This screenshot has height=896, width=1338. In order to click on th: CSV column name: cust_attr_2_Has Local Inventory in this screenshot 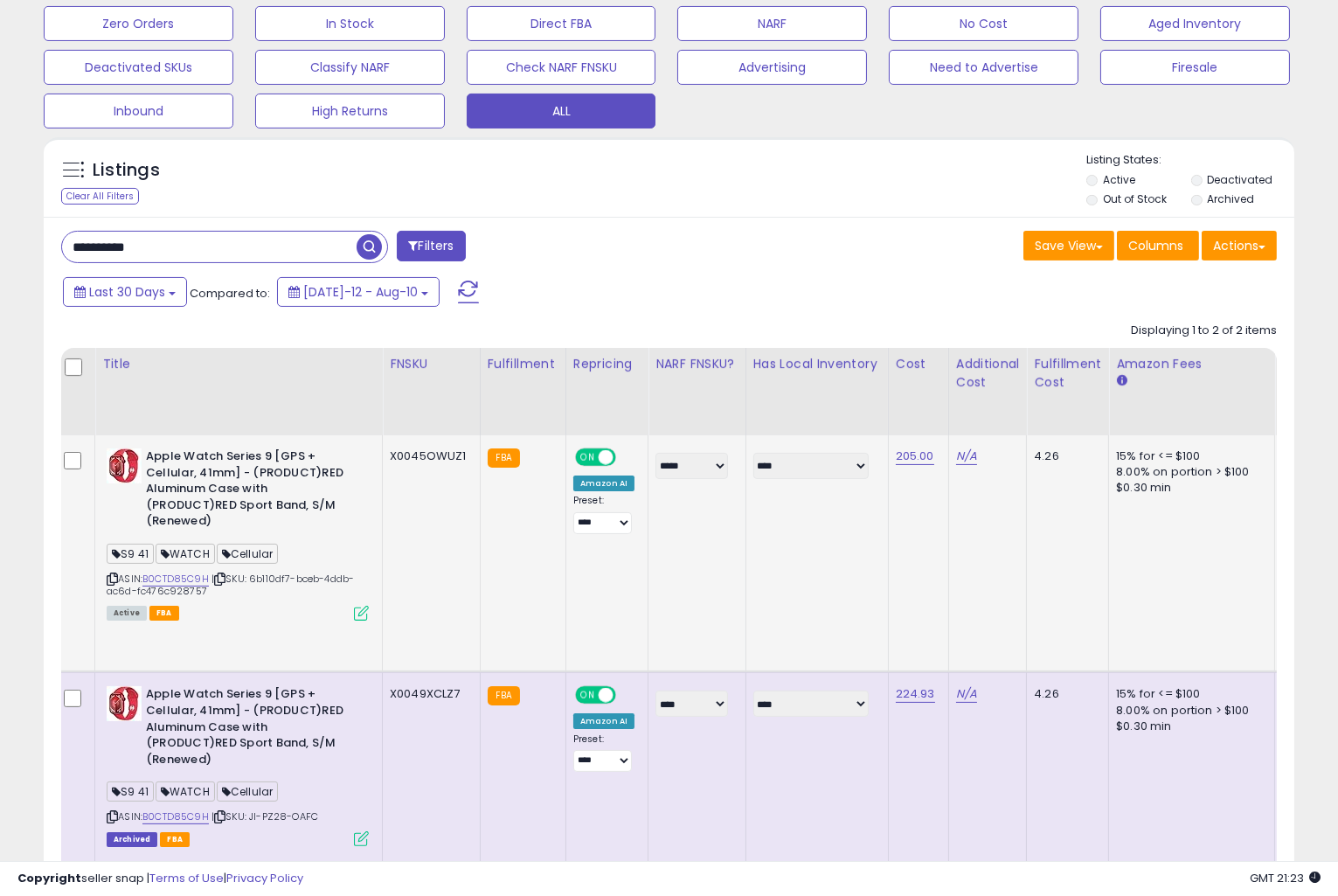, I will do `click(816, 391)`.